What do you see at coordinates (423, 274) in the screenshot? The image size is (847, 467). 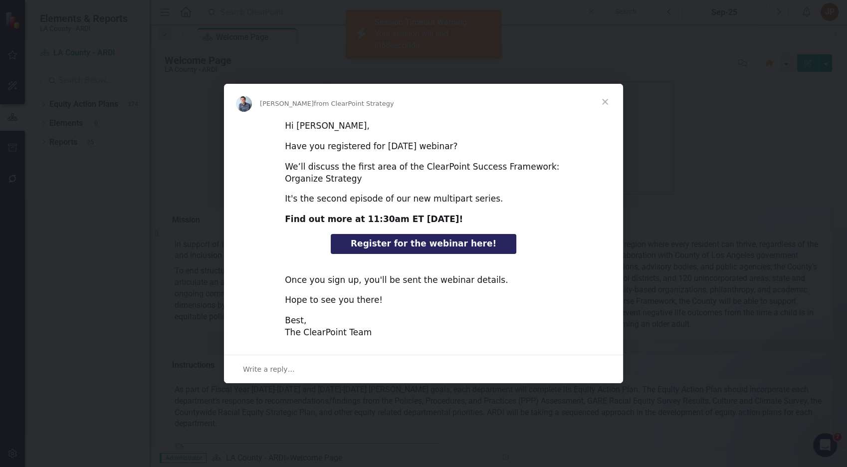 I see `div: Once you sign up, you'll be sent the webinar details.` at bounding box center [423, 274].